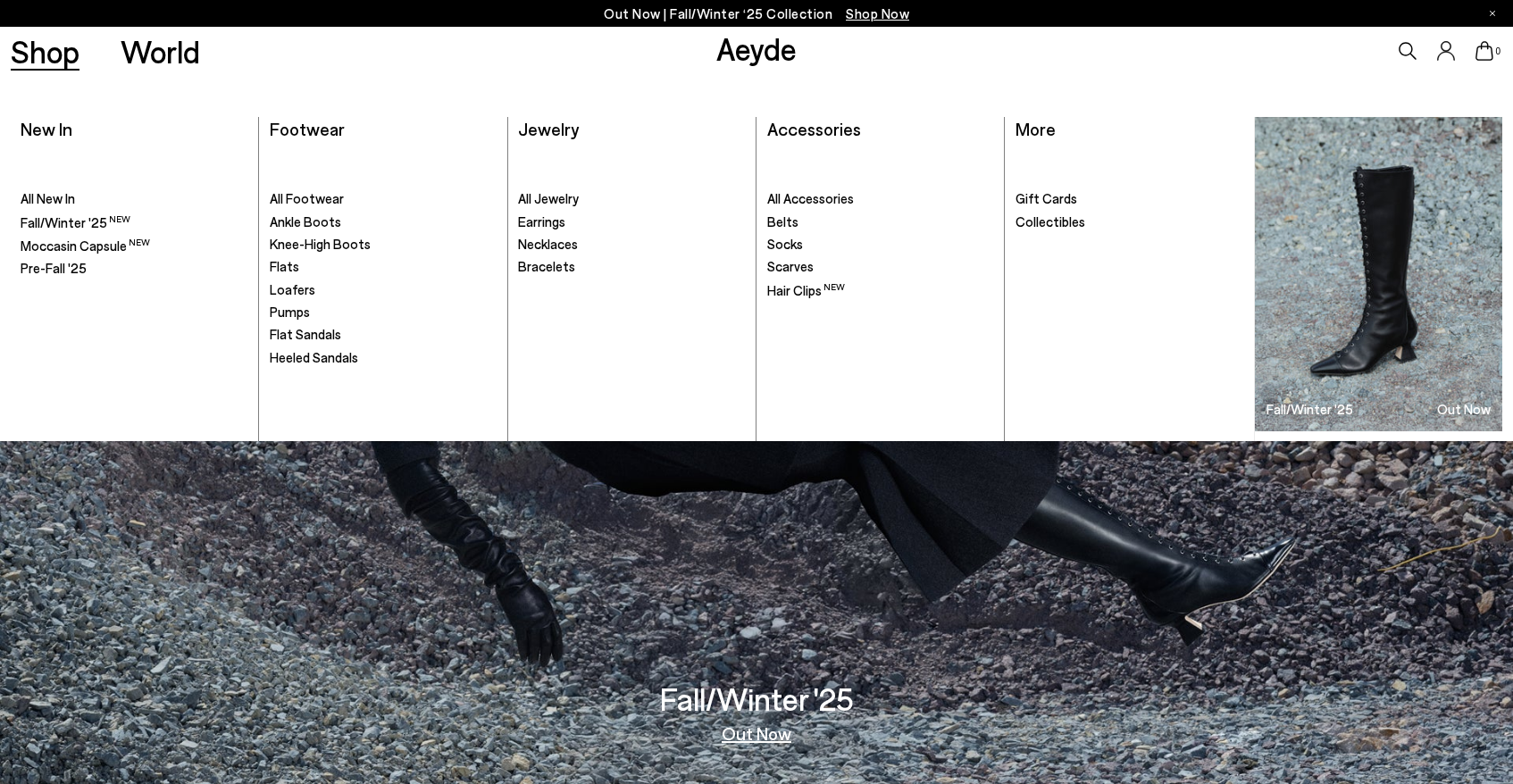 The width and height of the screenshot is (1513, 784). What do you see at coordinates (1129, 199) in the screenshot?
I see `a: Gift Cards` at bounding box center [1129, 199].